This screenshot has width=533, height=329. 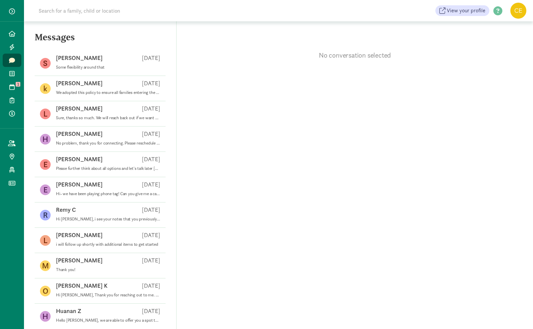 What do you see at coordinates (100, 40) in the screenshot?
I see `h5: Messages` at bounding box center [100, 40].